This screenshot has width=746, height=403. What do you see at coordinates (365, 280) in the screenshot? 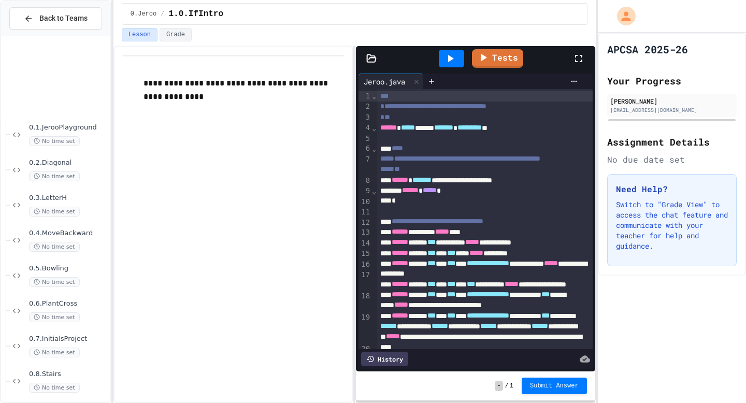
I see `div: 17` at bounding box center [365, 280].